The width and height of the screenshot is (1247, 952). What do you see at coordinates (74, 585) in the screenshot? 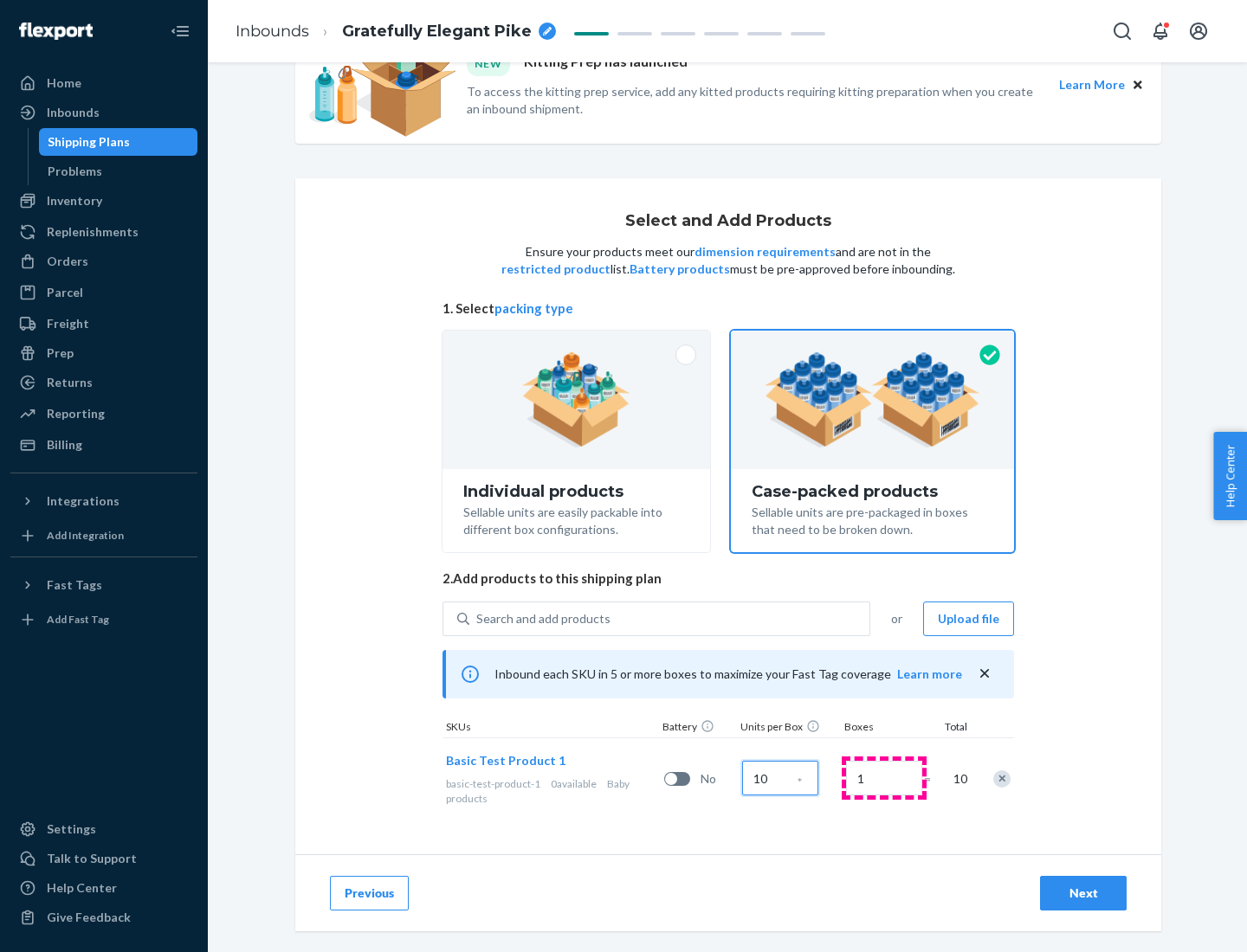
I see `div: Fast Tags` at bounding box center [74, 585].